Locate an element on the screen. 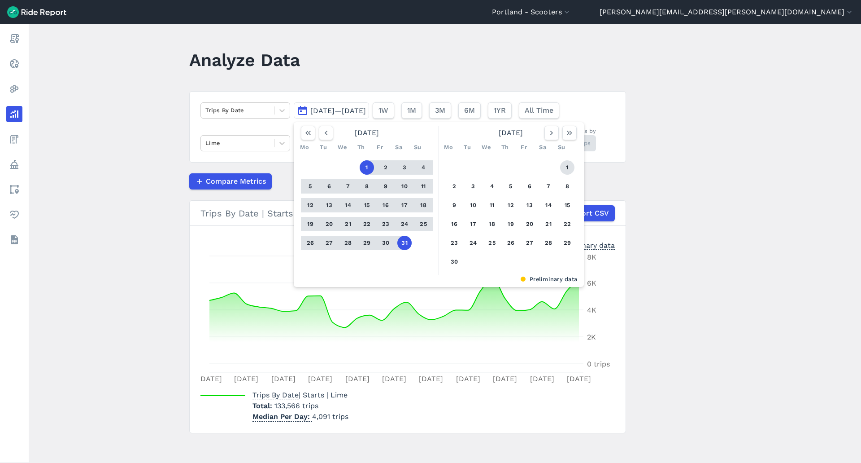  button: 10 is located at coordinates (405, 186).